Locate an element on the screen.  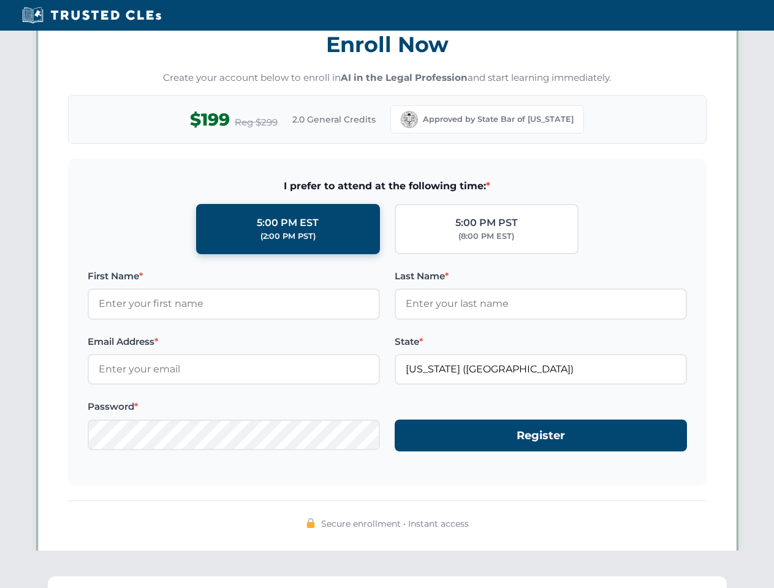
strong: AI in the Legal Profession is located at coordinates (404, 77).